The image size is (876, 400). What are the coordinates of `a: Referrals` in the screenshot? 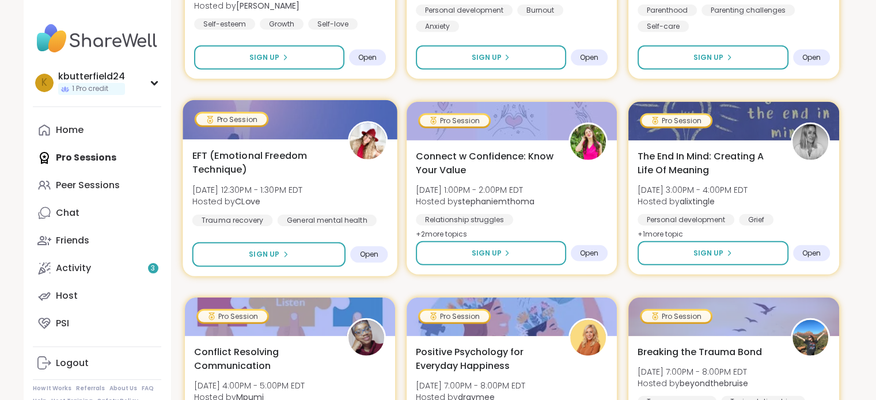 It's located at (90, 389).